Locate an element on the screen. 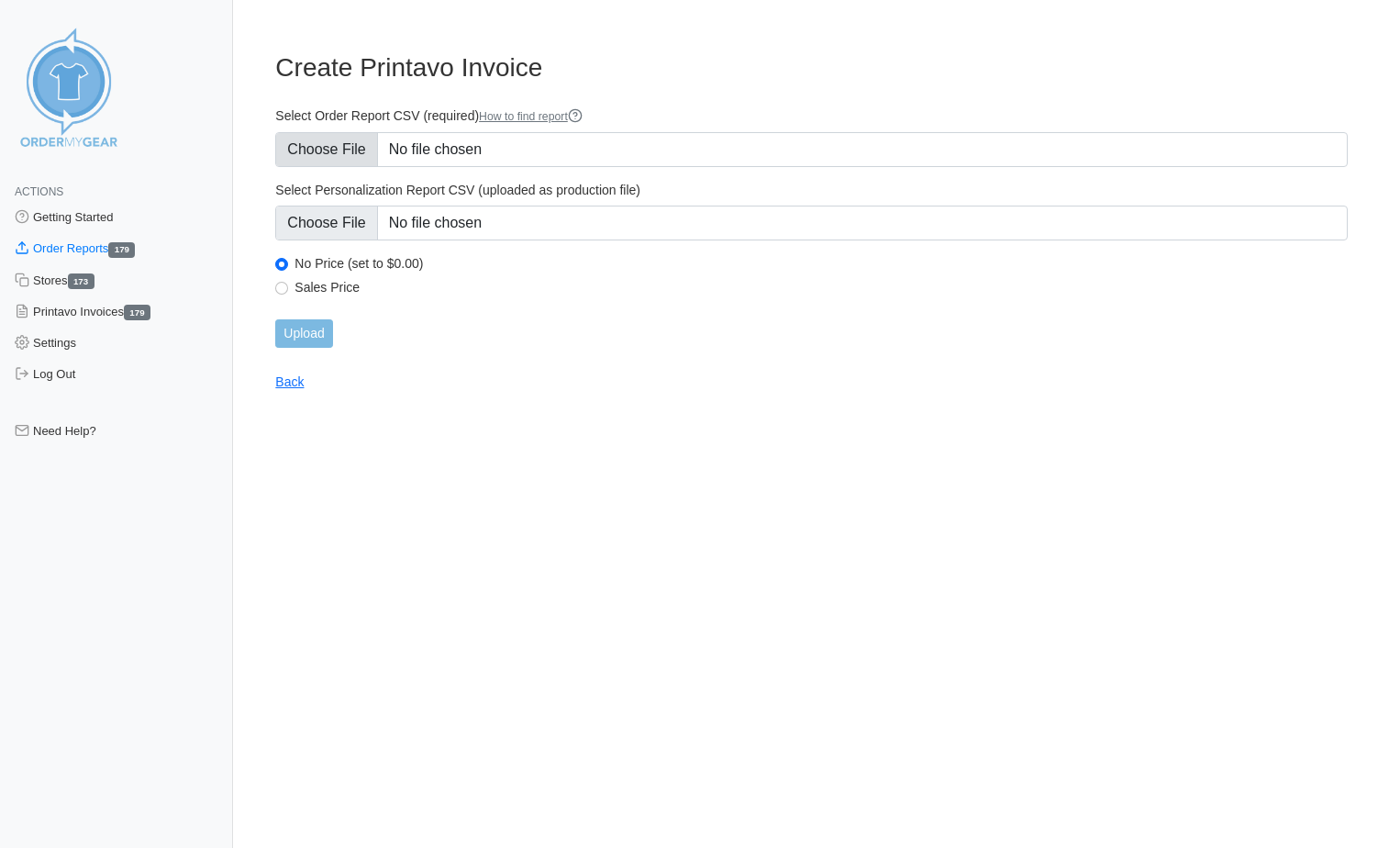 The image size is (1400, 848). span: 173 is located at coordinates (81, 281).